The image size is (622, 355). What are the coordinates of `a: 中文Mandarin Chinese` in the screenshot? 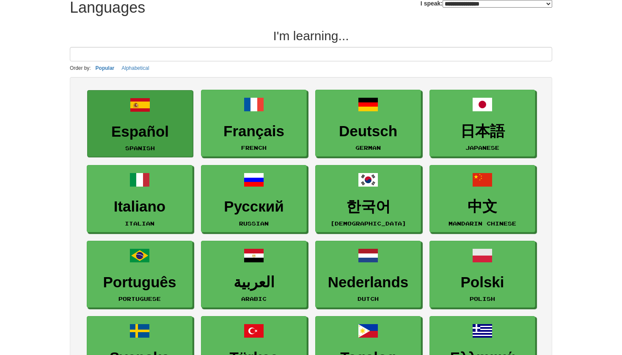 It's located at (483, 199).